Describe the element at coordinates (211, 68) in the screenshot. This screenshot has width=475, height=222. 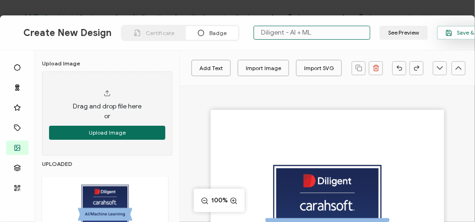
I see `button: Add Text` at that location.